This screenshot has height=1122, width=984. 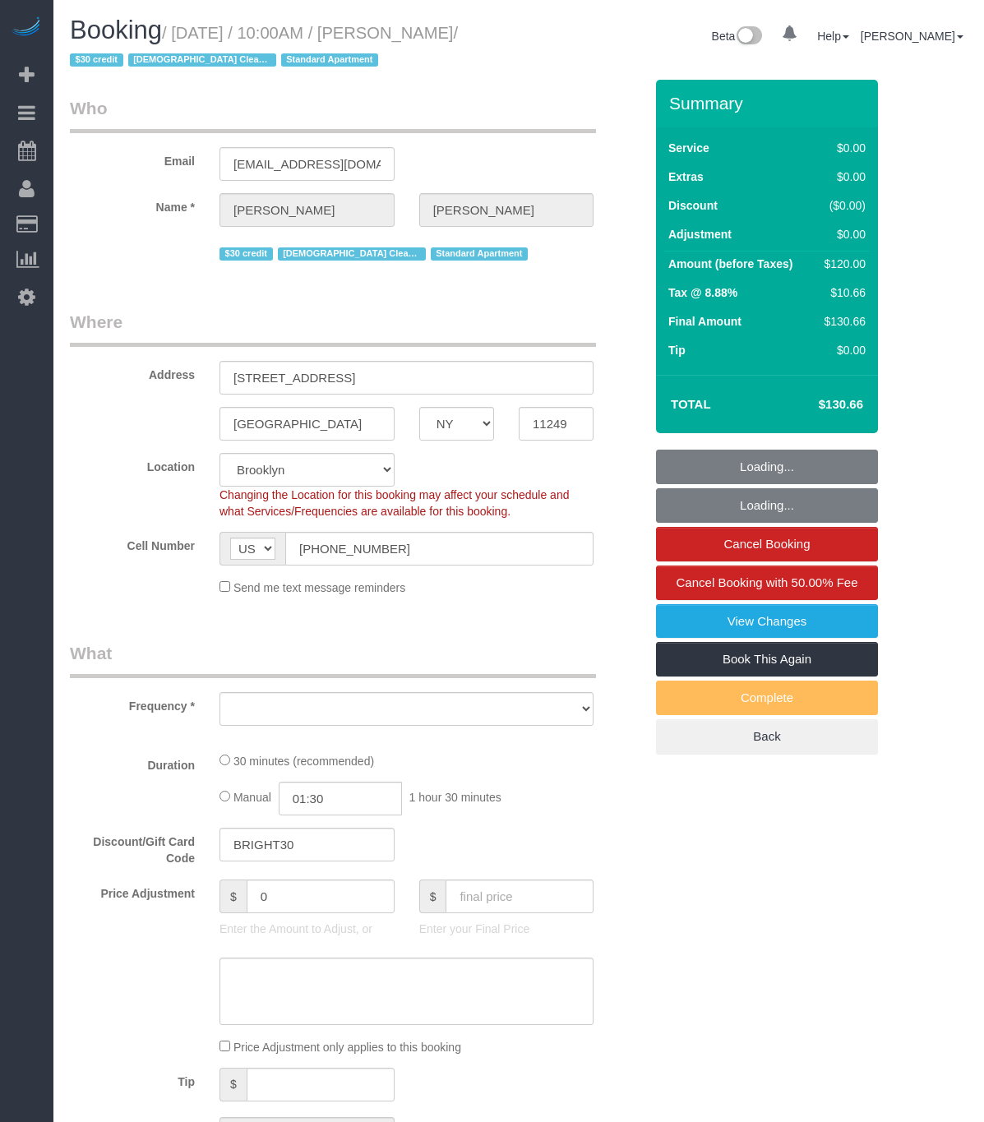 I want to click on label: Address, so click(x=132, y=372).